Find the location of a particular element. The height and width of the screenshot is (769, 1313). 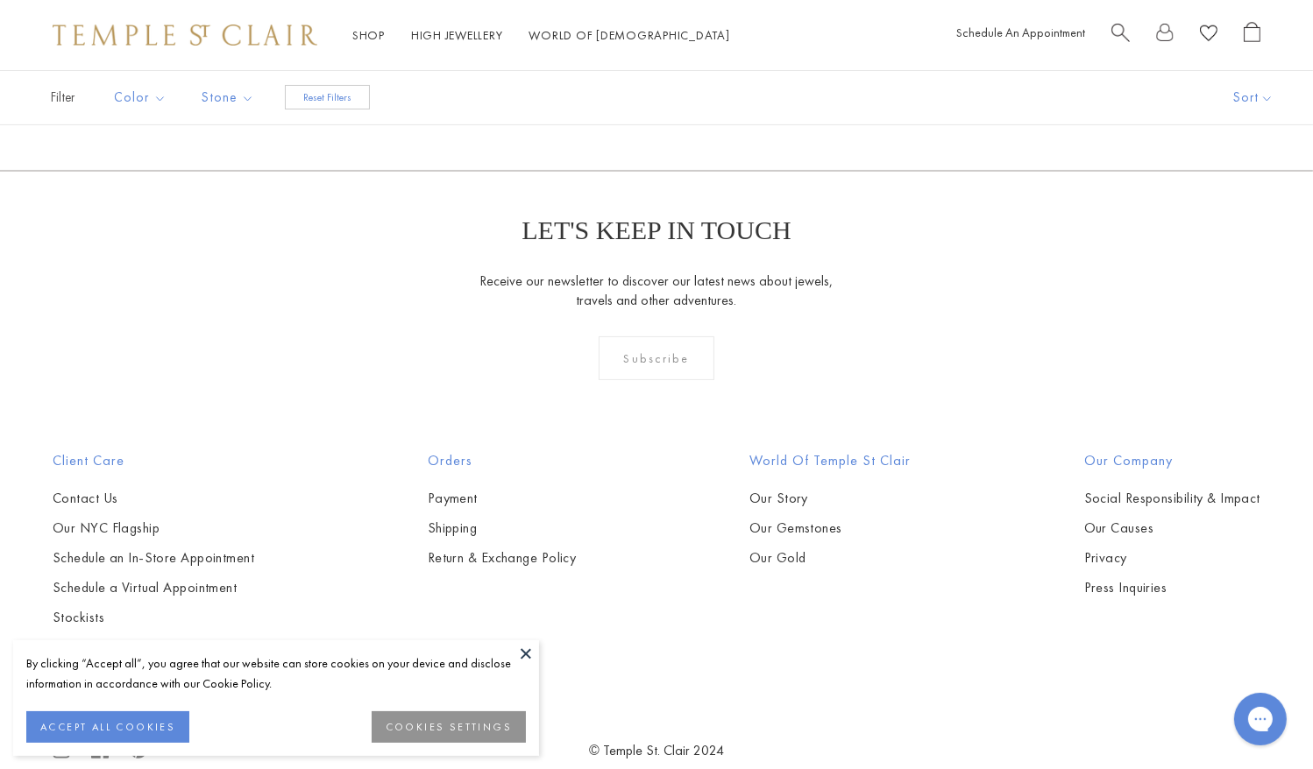

a: Return & Exchange Policy is located at coordinates (502, 558).